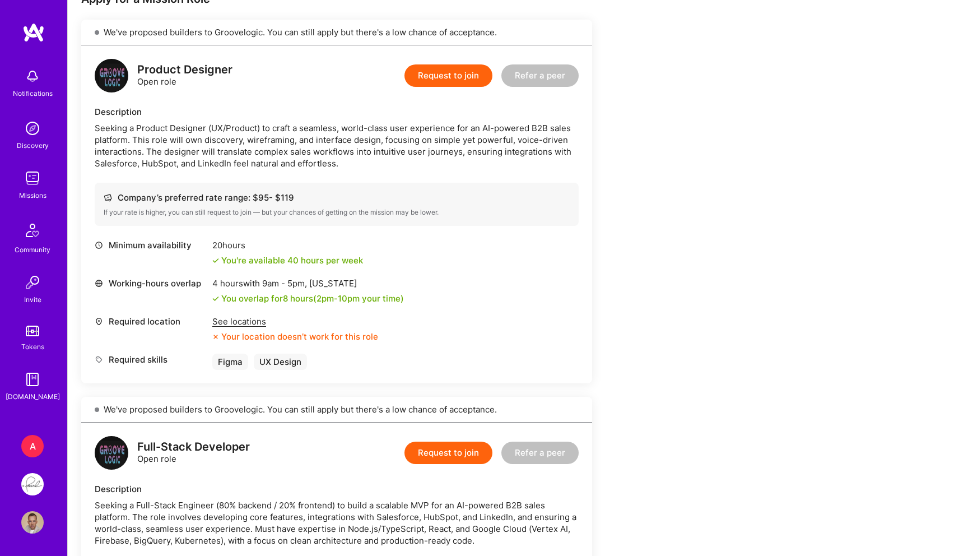 The height and width of the screenshot is (556, 968). What do you see at coordinates (32, 195) in the screenshot?
I see `div: Missions` at bounding box center [32, 195].